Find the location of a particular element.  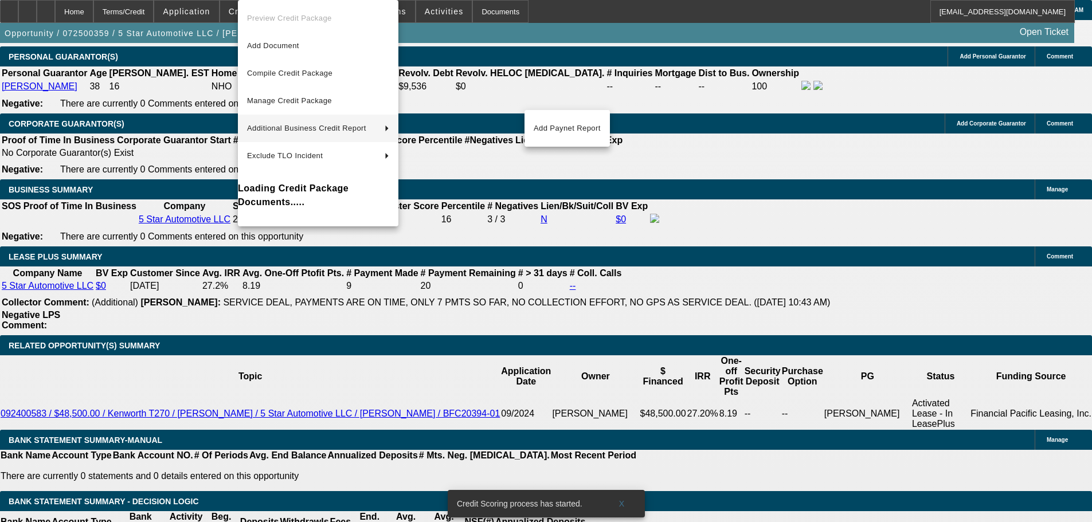

span: Add Document is located at coordinates (273, 45).